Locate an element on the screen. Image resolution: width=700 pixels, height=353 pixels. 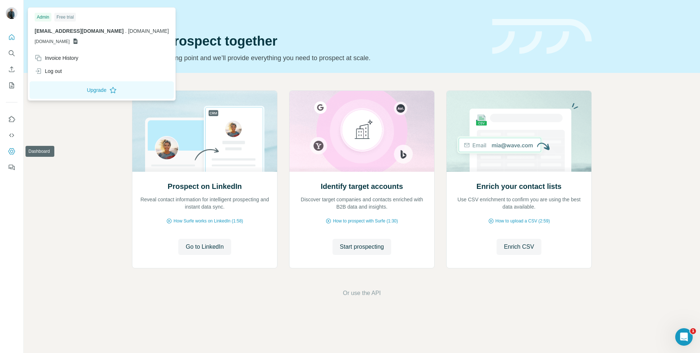
p: Reveal contact information for intelligent prospecting and instant data sync. is located at coordinates (205, 203).